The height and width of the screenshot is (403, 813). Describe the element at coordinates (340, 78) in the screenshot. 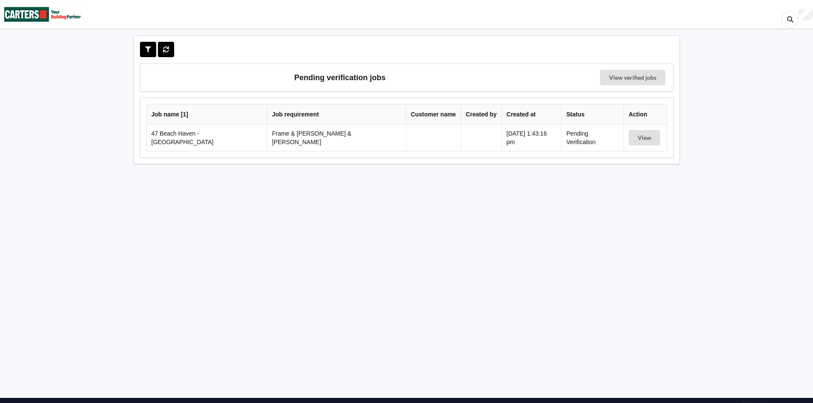

I see `h3: Pending verification jobs` at that location.